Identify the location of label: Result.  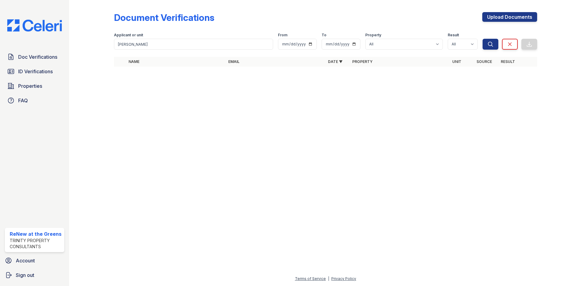
(453, 35).